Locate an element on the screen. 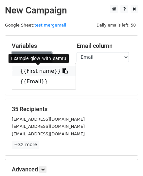 The image size is (143, 176). h5: Advanced is located at coordinates (71, 169).